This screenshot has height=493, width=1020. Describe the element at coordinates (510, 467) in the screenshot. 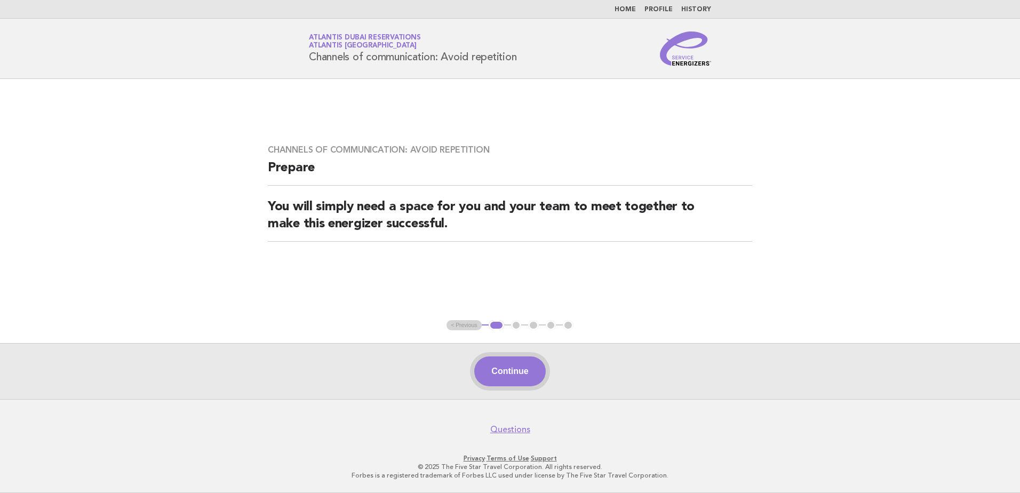

I see `p: © 2025 The Five Star Travel Corporation. All rights reserved.` at that location.